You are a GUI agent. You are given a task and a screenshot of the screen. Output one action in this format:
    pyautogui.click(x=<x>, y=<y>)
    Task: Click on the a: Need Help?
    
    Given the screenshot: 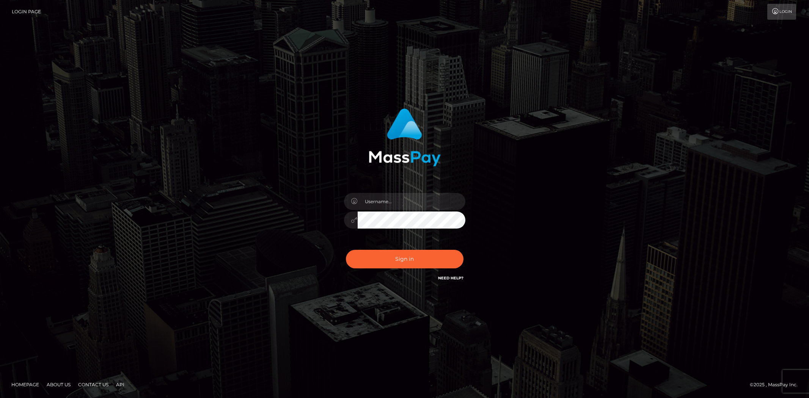 What is the action you would take?
    pyautogui.click(x=451, y=278)
    